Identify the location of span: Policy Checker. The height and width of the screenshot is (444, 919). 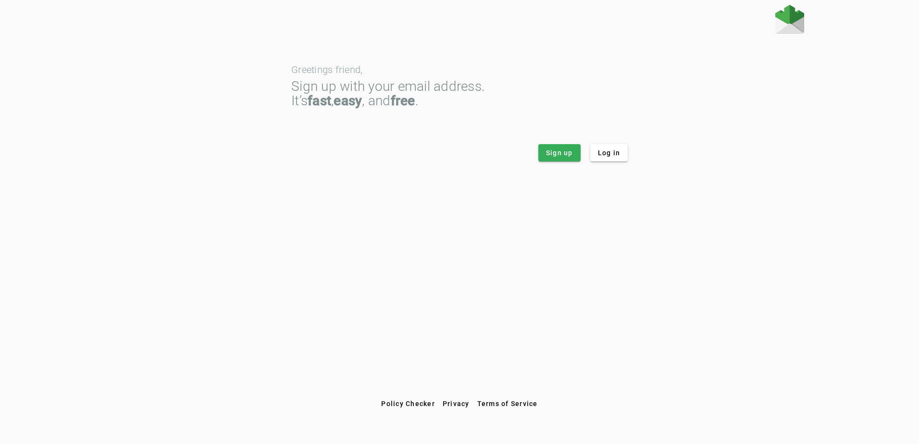
(408, 404).